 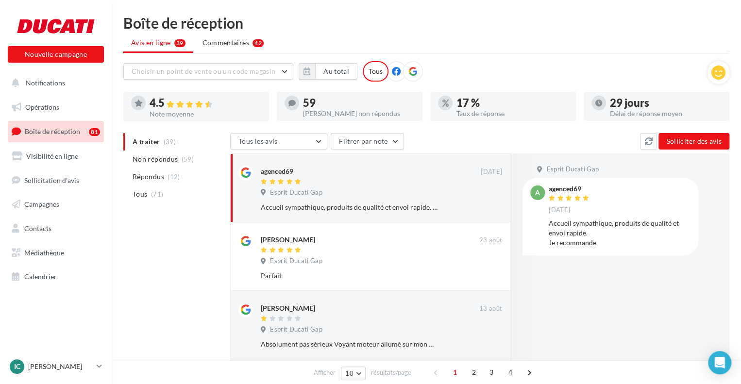 What do you see at coordinates (349, 373) in the screenshot?
I see `span: 10` at bounding box center [349, 373].